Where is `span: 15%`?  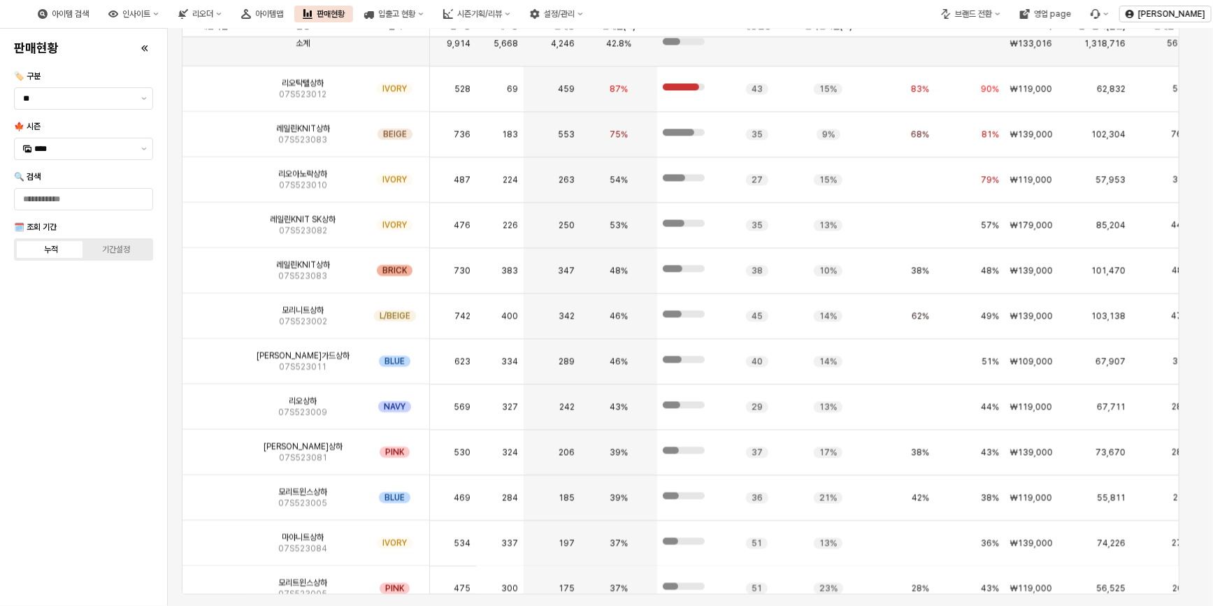
span: 15% is located at coordinates (828, 180).